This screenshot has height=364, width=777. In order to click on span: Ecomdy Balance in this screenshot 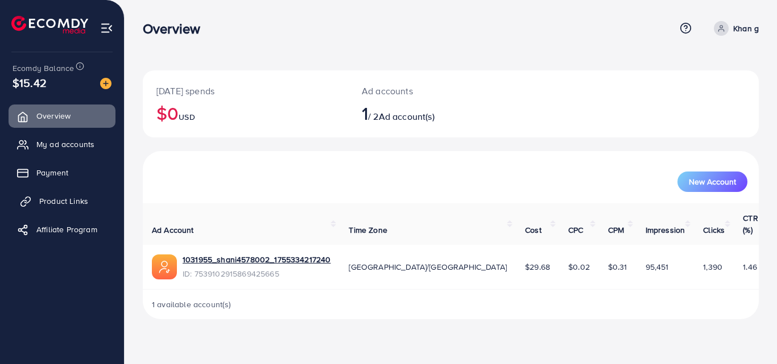, I will do `click(43, 68)`.